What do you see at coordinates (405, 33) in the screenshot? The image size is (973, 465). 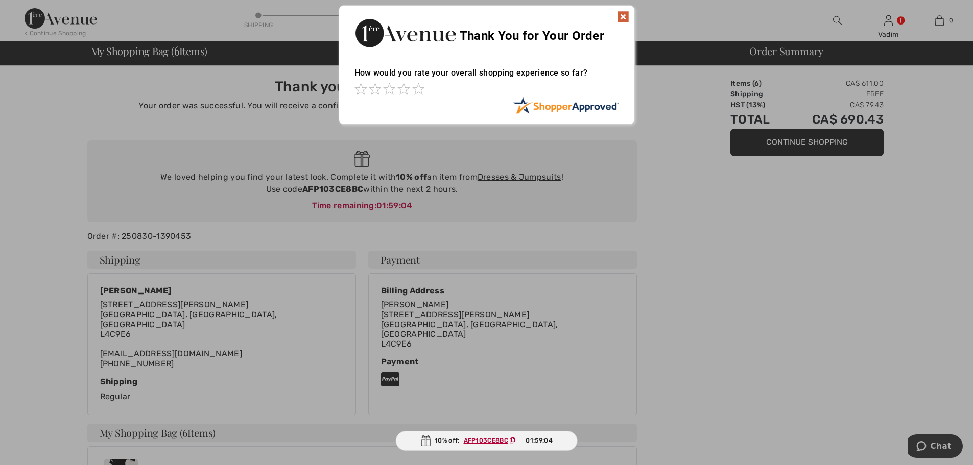 I see `img: Thank You for Your Order` at bounding box center [405, 33].